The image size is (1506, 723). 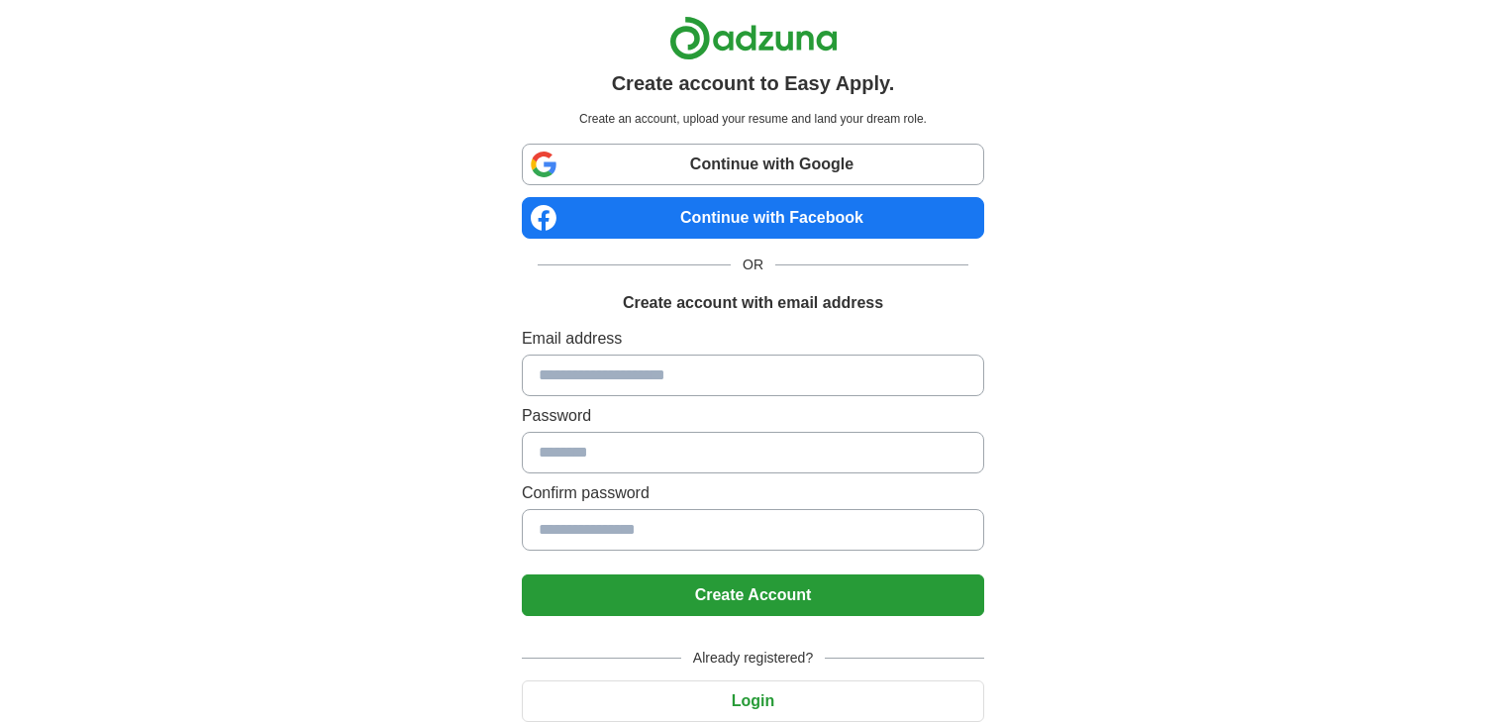 What do you see at coordinates (752, 493) in the screenshot?
I see `label: Confirm password` at bounding box center [752, 493].